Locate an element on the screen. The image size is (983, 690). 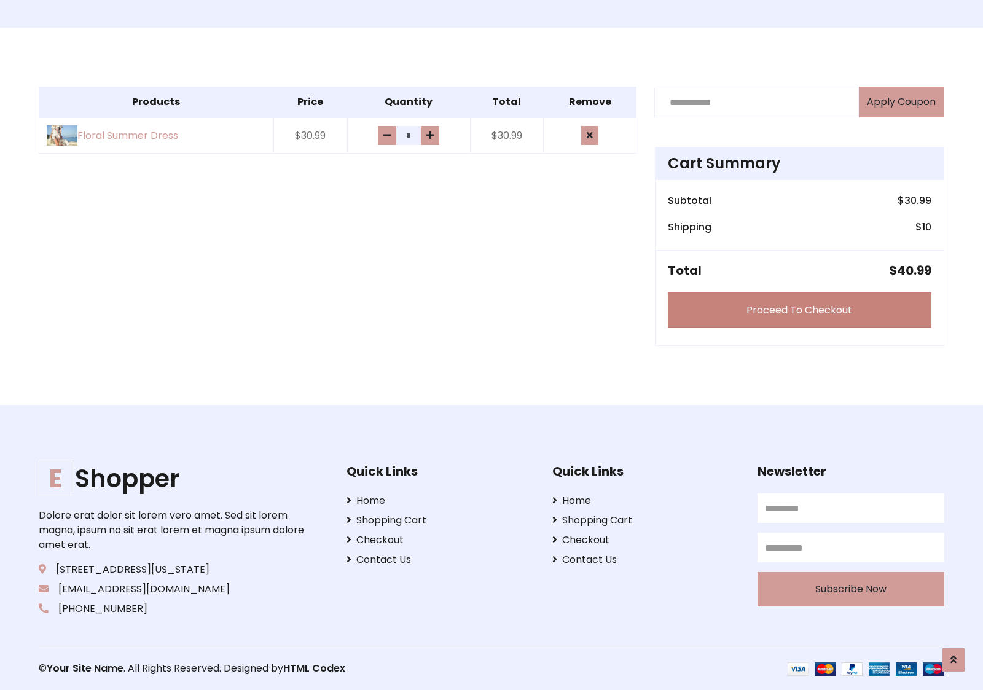
h5: Newsletter is located at coordinates (851, 471).